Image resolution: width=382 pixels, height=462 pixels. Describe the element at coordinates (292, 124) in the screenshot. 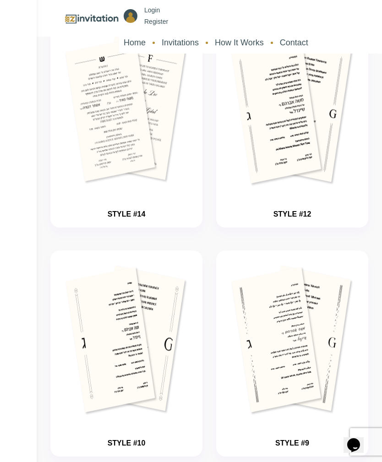

I see `button: invitation STYLE #12` at that location.